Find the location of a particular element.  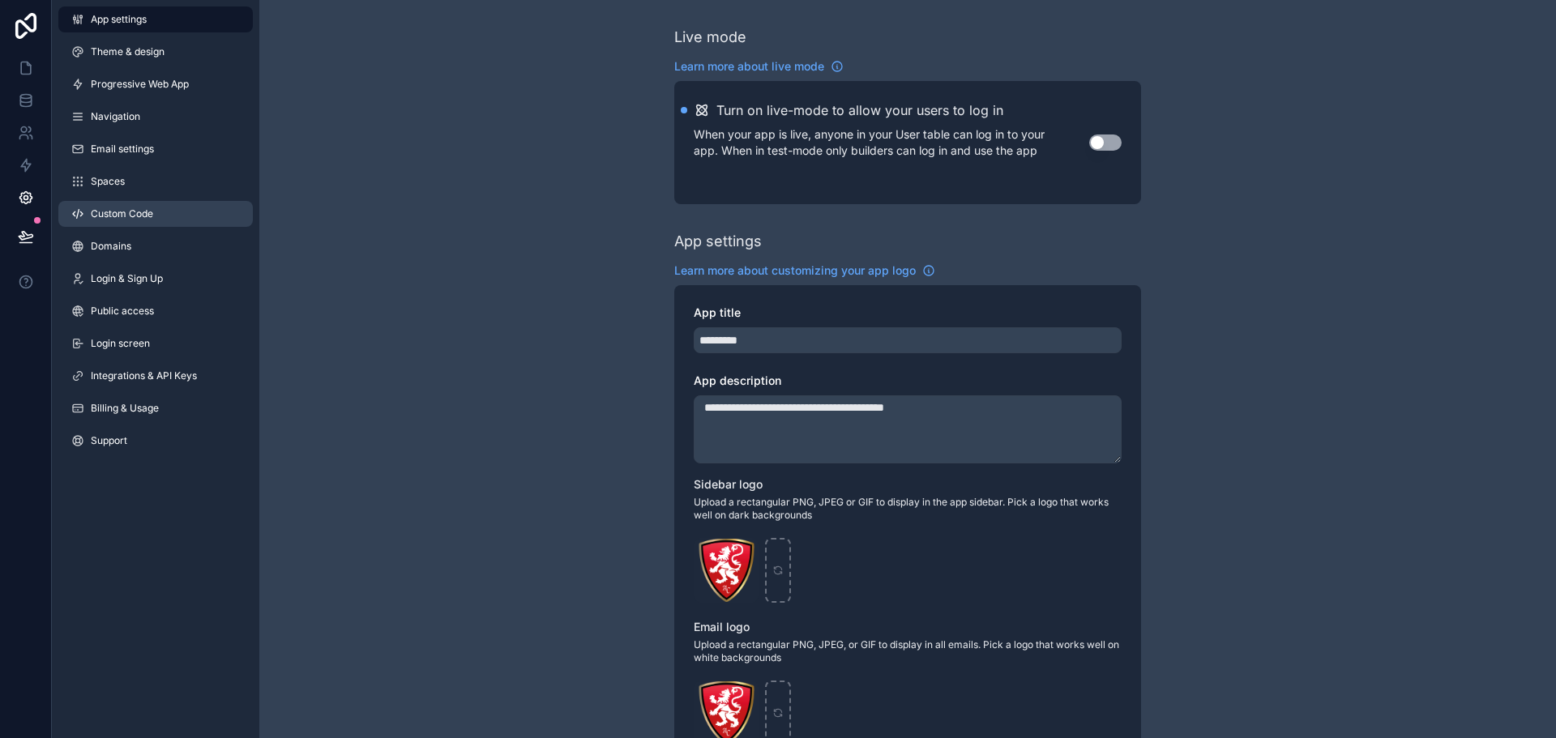

a: App settings is located at coordinates (156, 19).